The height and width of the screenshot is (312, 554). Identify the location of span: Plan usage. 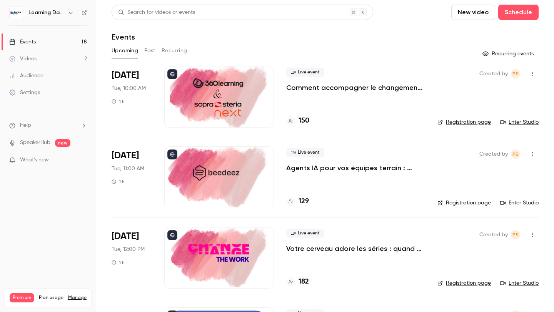
(51, 298).